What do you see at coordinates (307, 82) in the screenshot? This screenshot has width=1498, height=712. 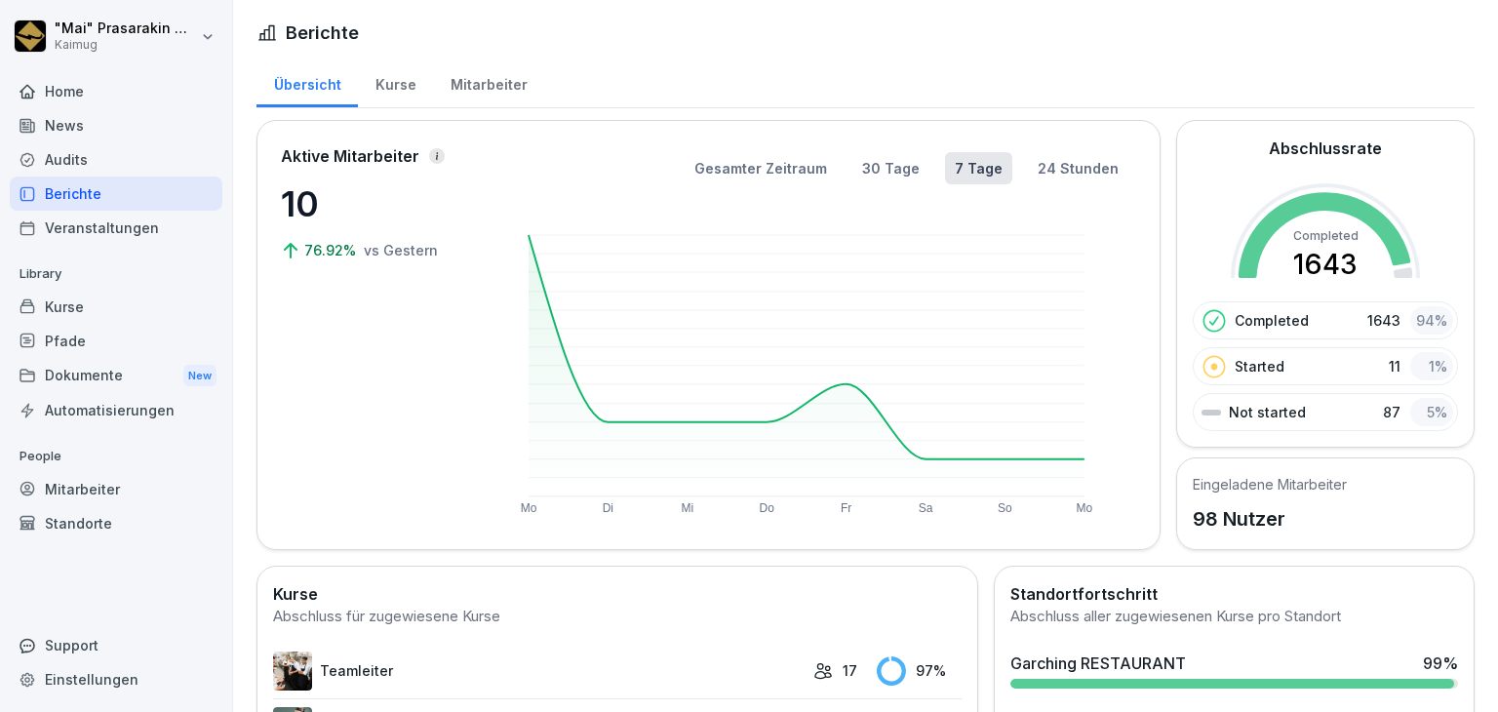 I see `div: Übersicht` at bounding box center [307, 82].